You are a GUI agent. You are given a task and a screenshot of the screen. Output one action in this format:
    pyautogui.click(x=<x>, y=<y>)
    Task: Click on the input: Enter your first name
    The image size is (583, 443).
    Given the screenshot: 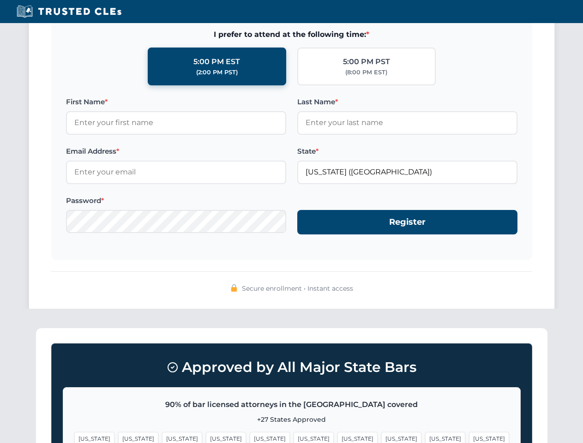 What is the action you would take?
    pyautogui.click(x=176, y=123)
    